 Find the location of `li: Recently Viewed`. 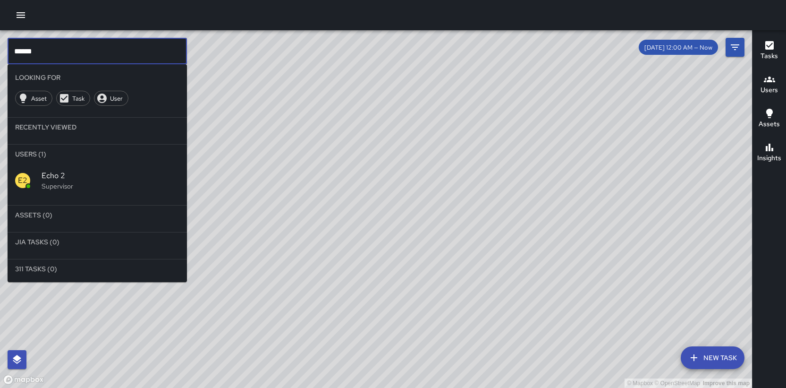

li: Recently Viewed is located at coordinates (97, 127).